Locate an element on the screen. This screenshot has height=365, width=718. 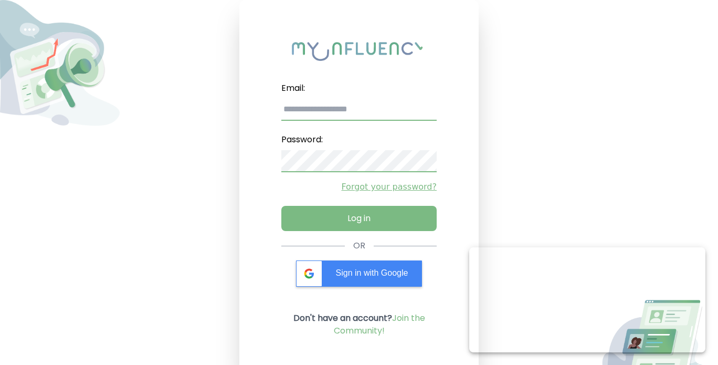
label: Email: is located at coordinates (359, 88).